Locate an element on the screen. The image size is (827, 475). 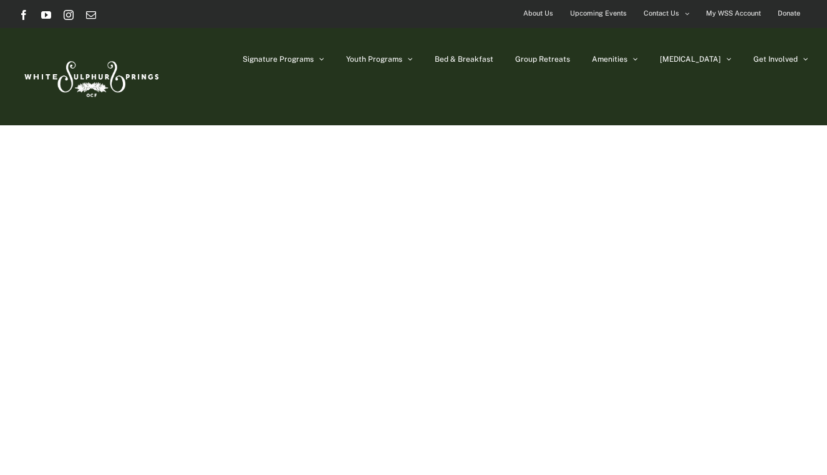
span: Bed & Breakfast is located at coordinates (464, 59).